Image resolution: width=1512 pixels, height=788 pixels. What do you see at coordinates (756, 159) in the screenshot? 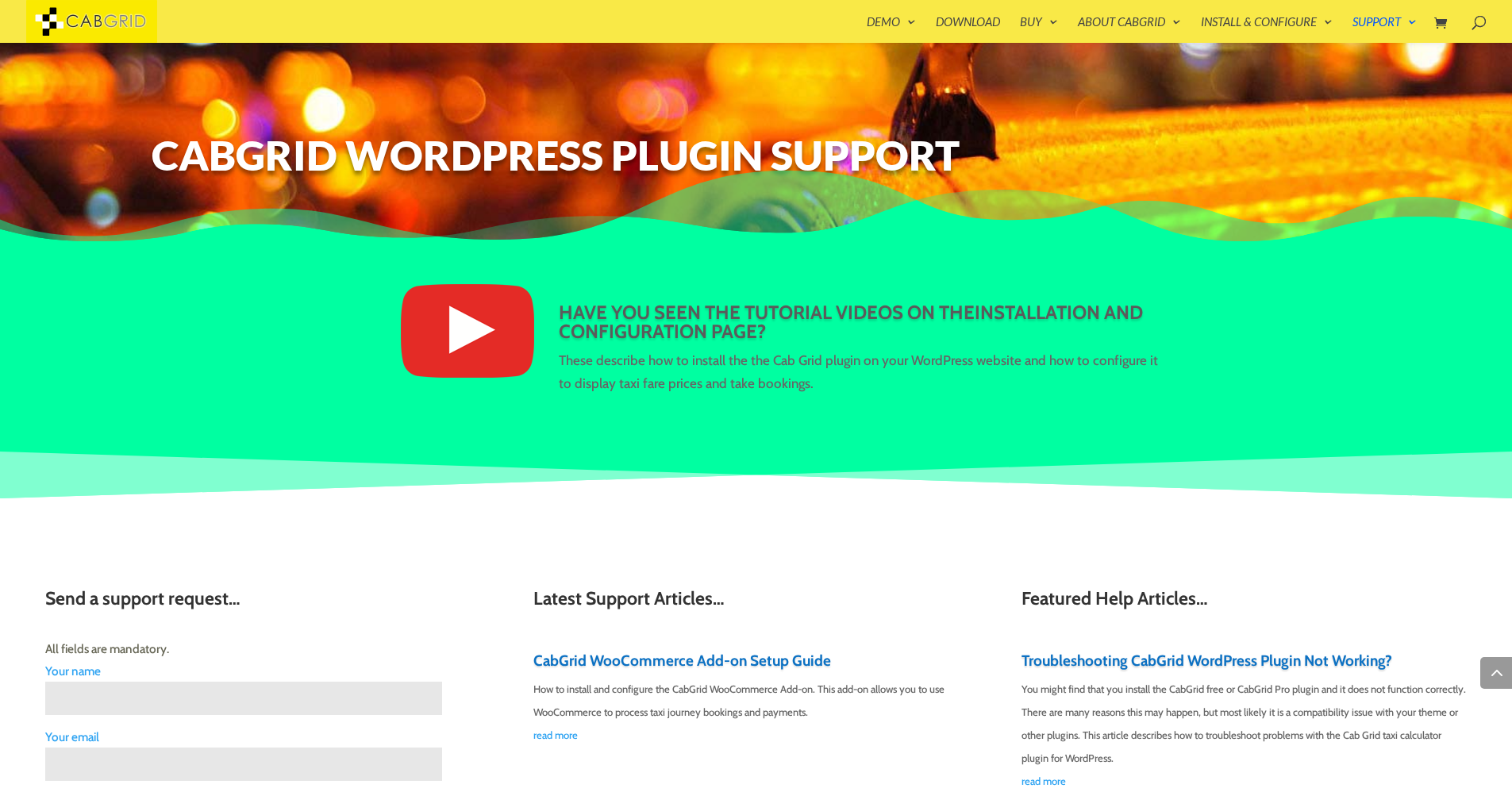
I see `h1: CabGrid WordPress Plugin Support` at bounding box center [756, 159].